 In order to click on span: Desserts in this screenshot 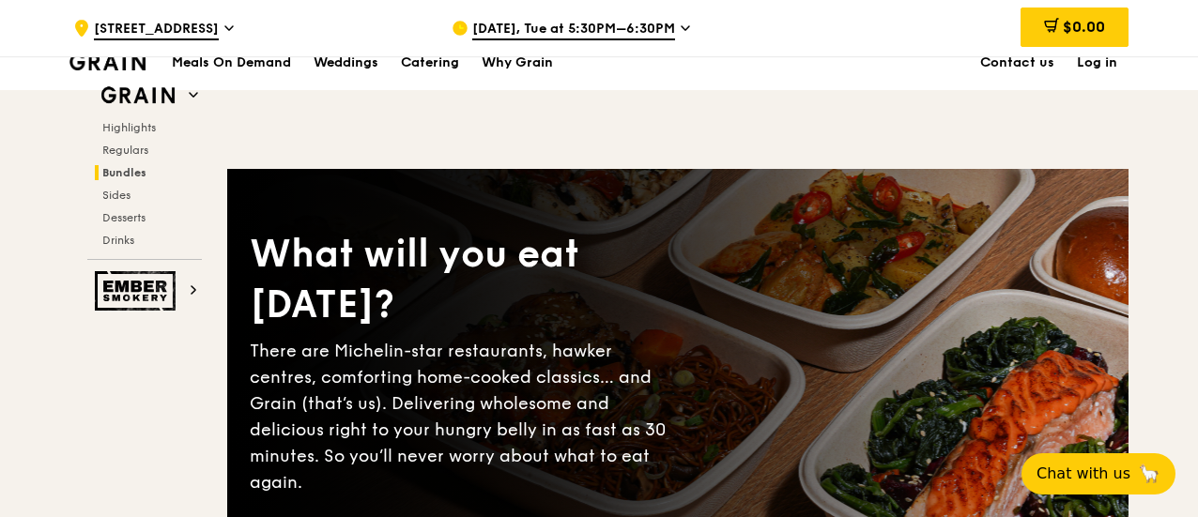, I will do `click(124, 218)`.